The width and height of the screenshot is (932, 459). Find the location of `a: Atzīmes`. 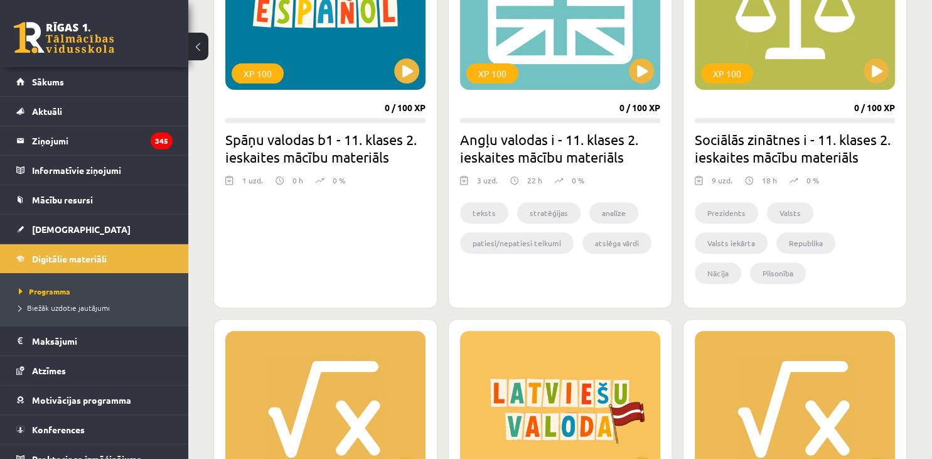

a: Atzīmes is located at coordinates (94, 370).